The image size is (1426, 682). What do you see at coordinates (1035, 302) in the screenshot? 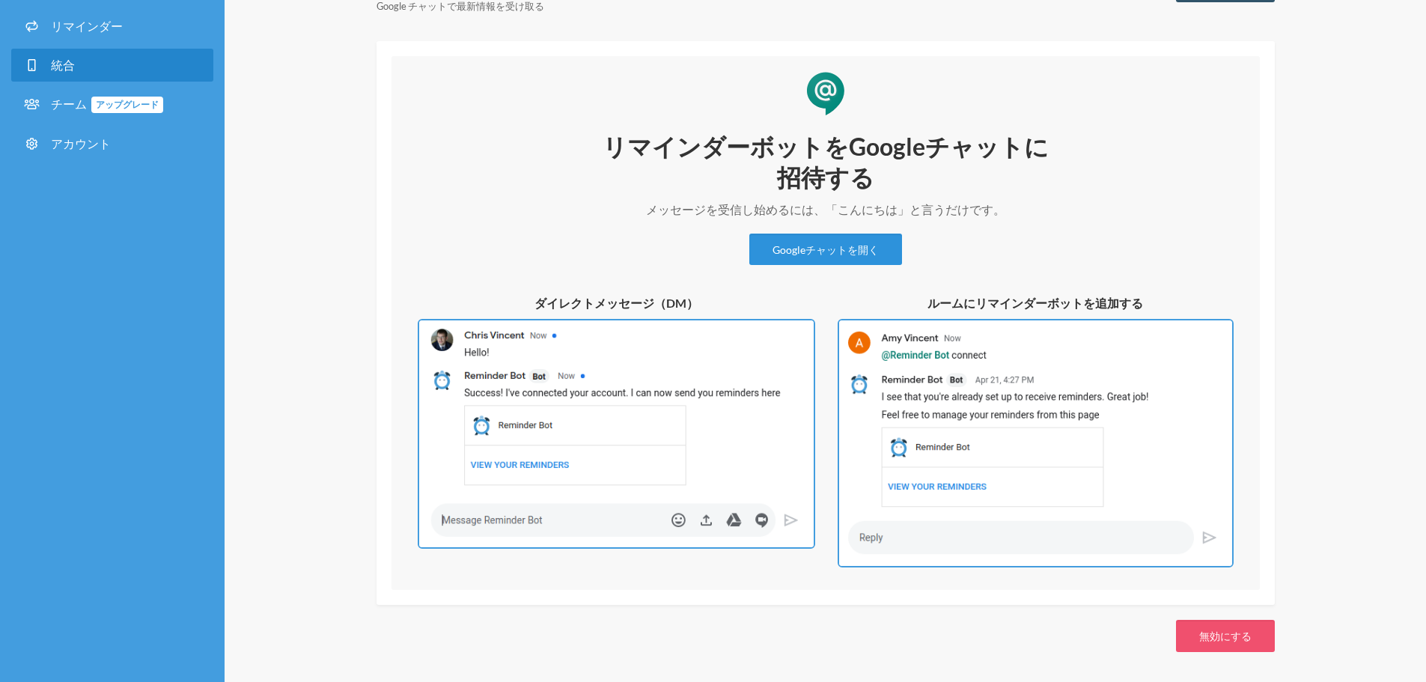
I see `font: ルームにリマインダーボットを追加する` at bounding box center [1035, 302].